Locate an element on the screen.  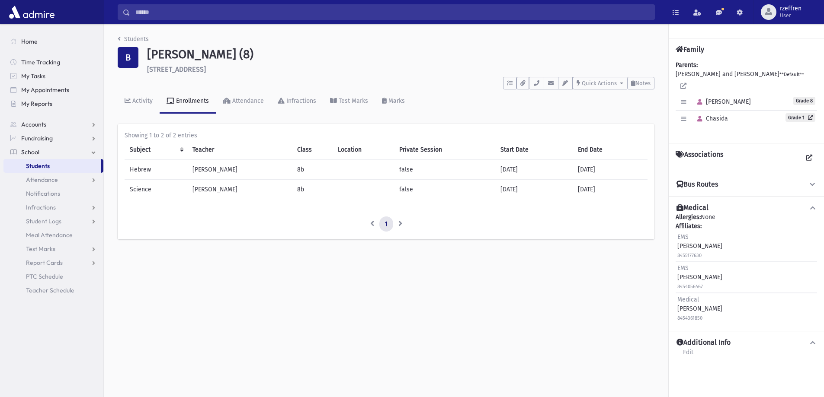
th: Subject is located at coordinates (156, 150).